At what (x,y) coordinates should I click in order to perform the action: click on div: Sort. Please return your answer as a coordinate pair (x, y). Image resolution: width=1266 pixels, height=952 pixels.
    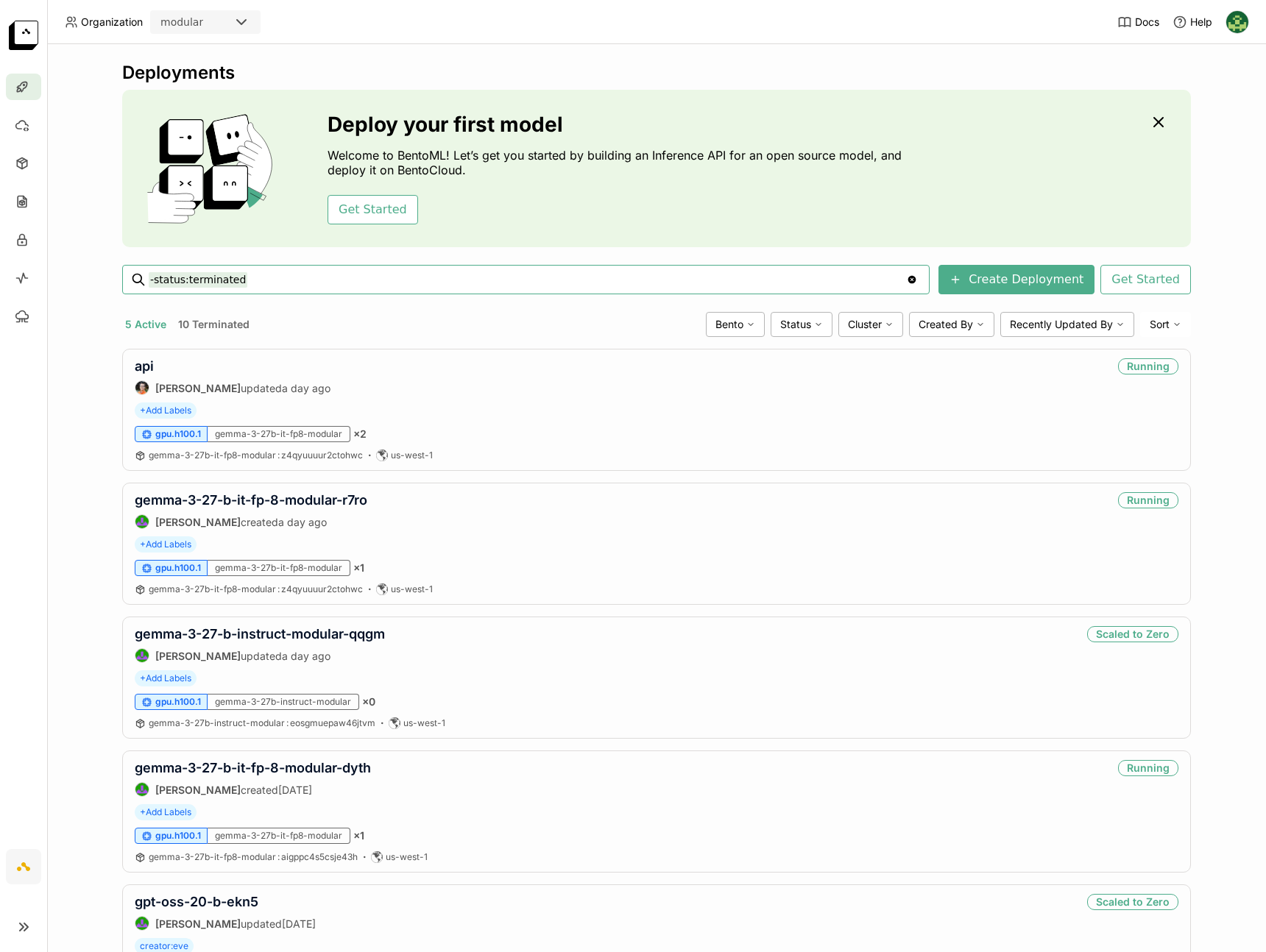
    Looking at the image, I should click on (1165, 325).